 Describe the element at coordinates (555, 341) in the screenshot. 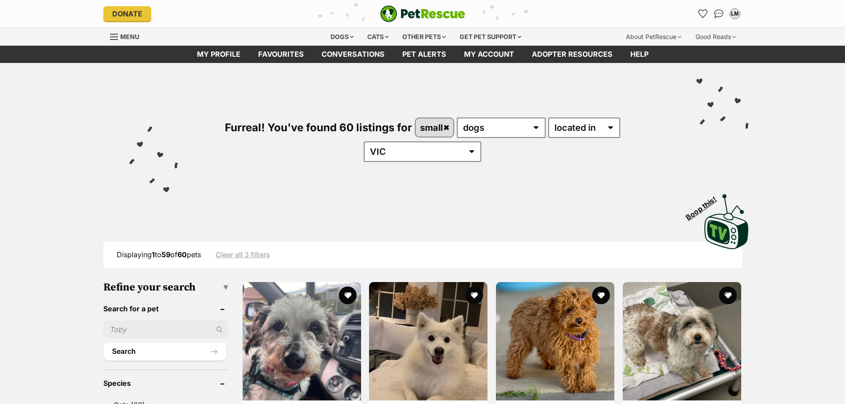

I see `img: Quade - Poodle (Toy) Dog` at that location.